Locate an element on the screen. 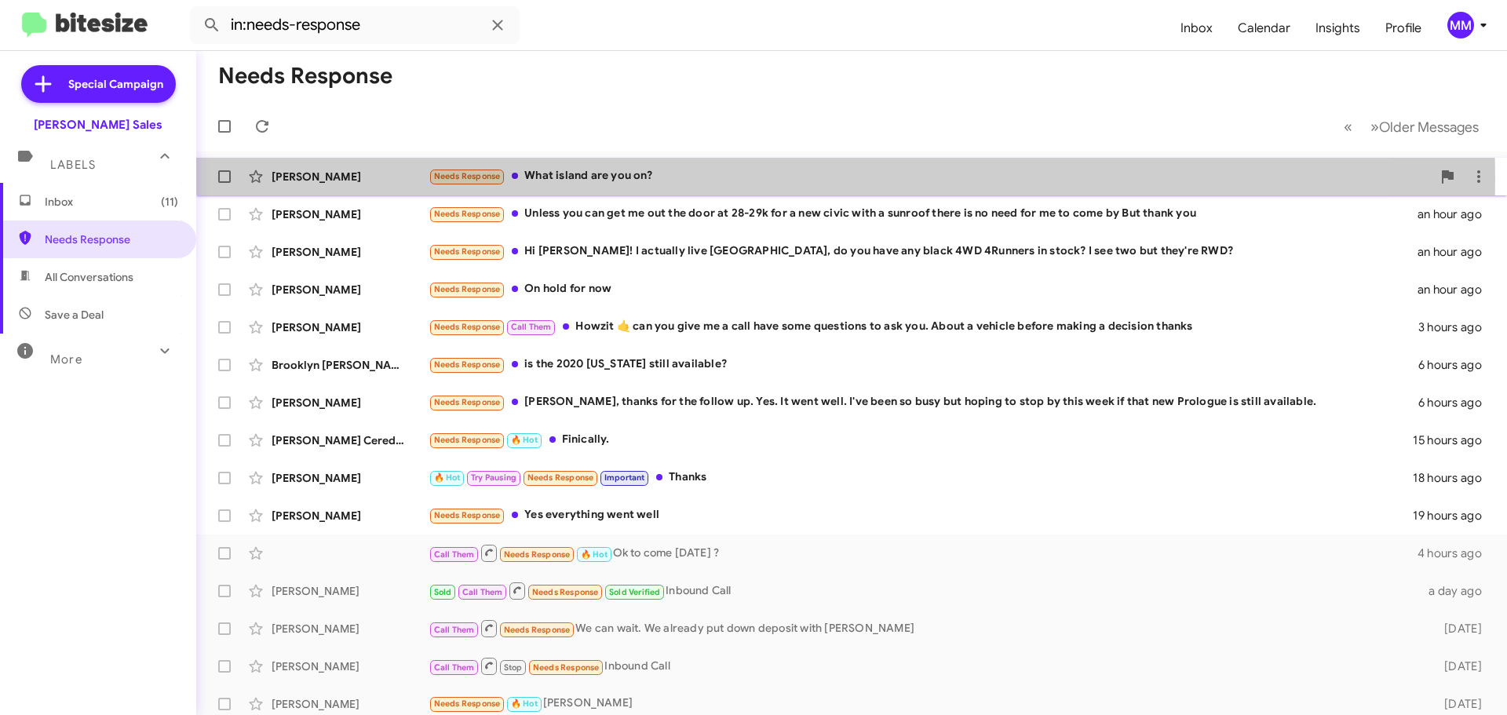 Image resolution: width=1507 pixels, height=715 pixels. button: Next is located at coordinates (1424, 126).